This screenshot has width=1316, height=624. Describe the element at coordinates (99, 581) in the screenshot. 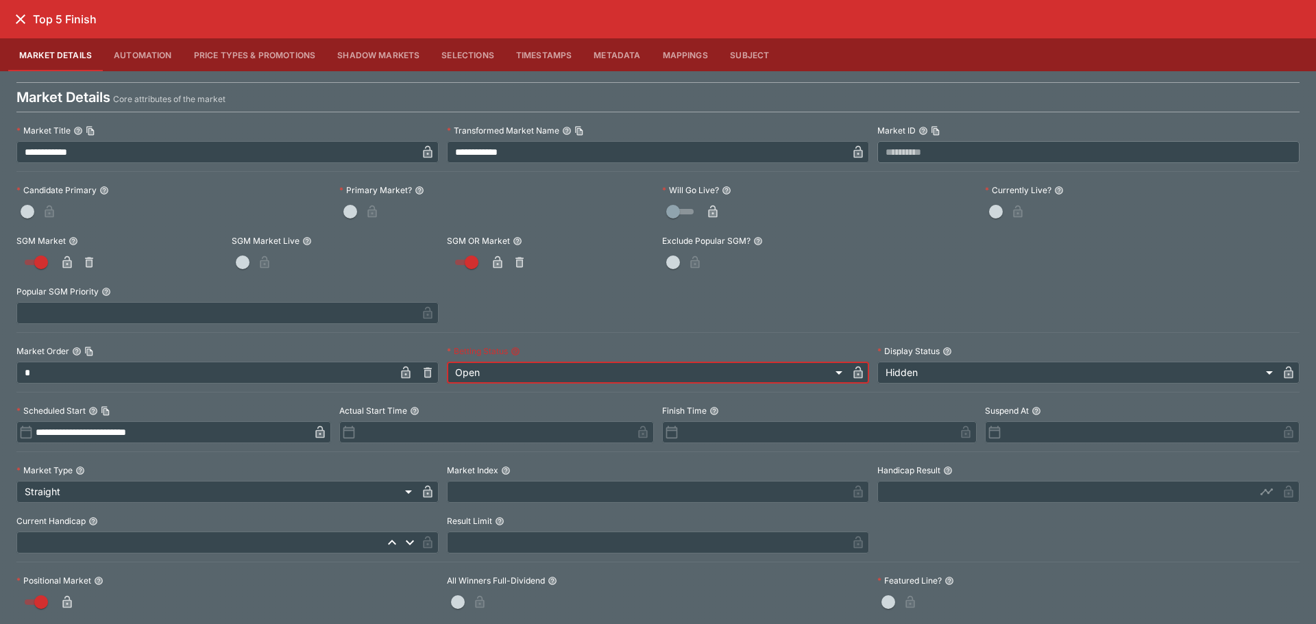

I see `button: Positional Market` at that location.